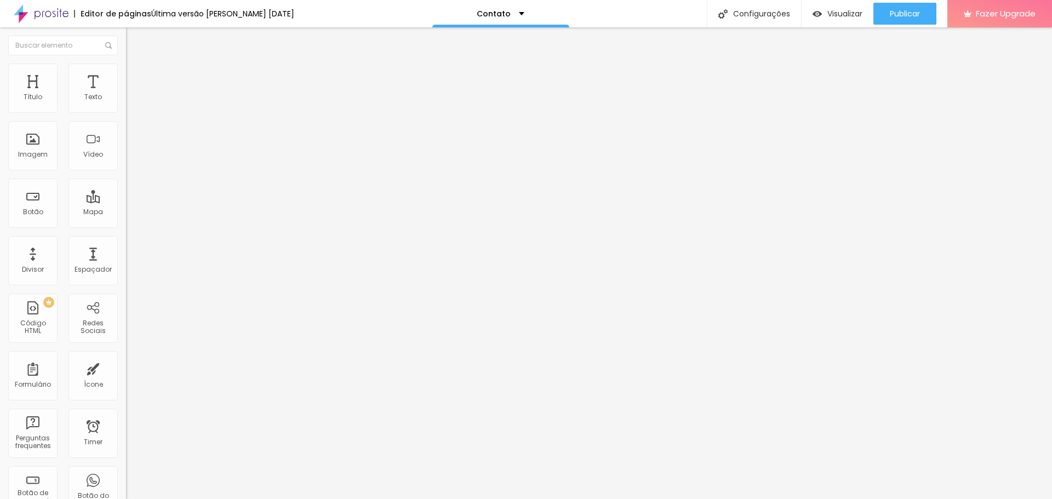  What do you see at coordinates (93, 385) in the screenshot?
I see `div: Ícone` at bounding box center [93, 385].